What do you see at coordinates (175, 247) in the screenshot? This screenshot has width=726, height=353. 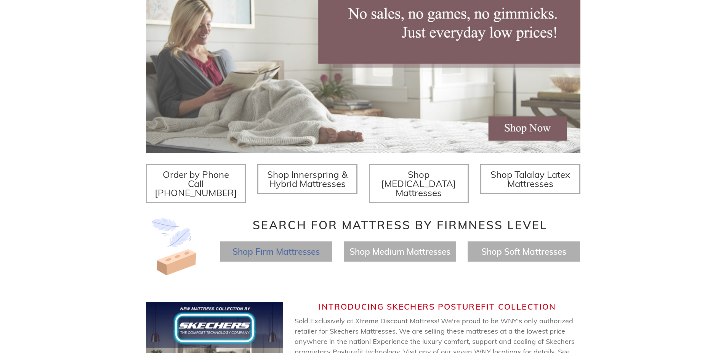 I see `img: Image-of-brick- and-feather-representing-firm-and-soft-feel` at bounding box center [175, 247].